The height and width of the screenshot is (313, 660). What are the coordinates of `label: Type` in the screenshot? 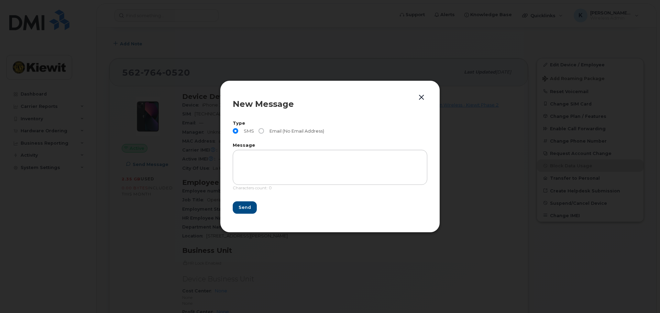 It's located at (330, 123).